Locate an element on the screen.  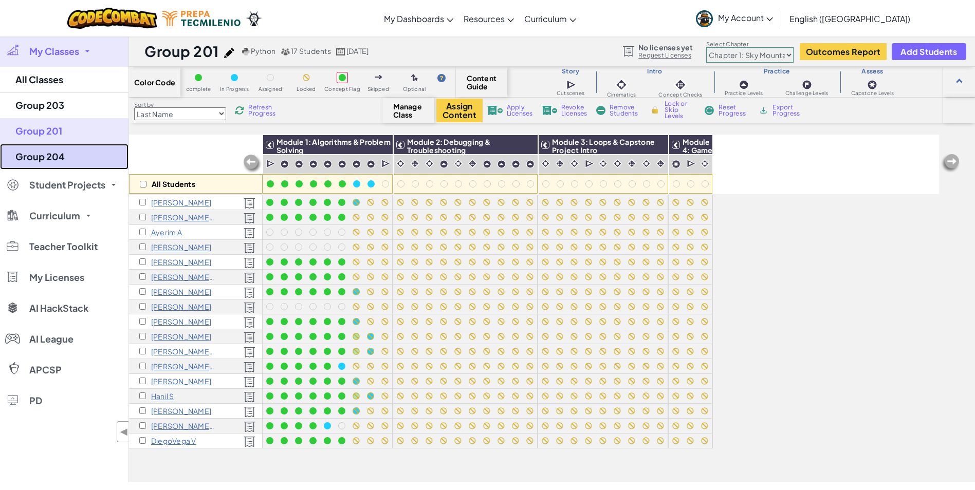
span: My Classes is located at coordinates (54, 51).